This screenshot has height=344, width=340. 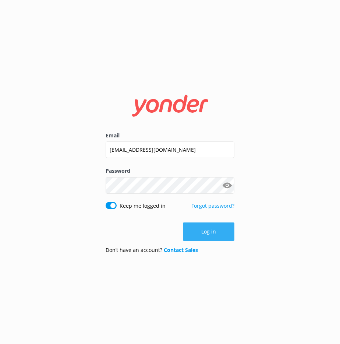 What do you see at coordinates (152, 250) in the screenshot?
I see `p: Don’t have an account?` at bounding box center [152, 250].